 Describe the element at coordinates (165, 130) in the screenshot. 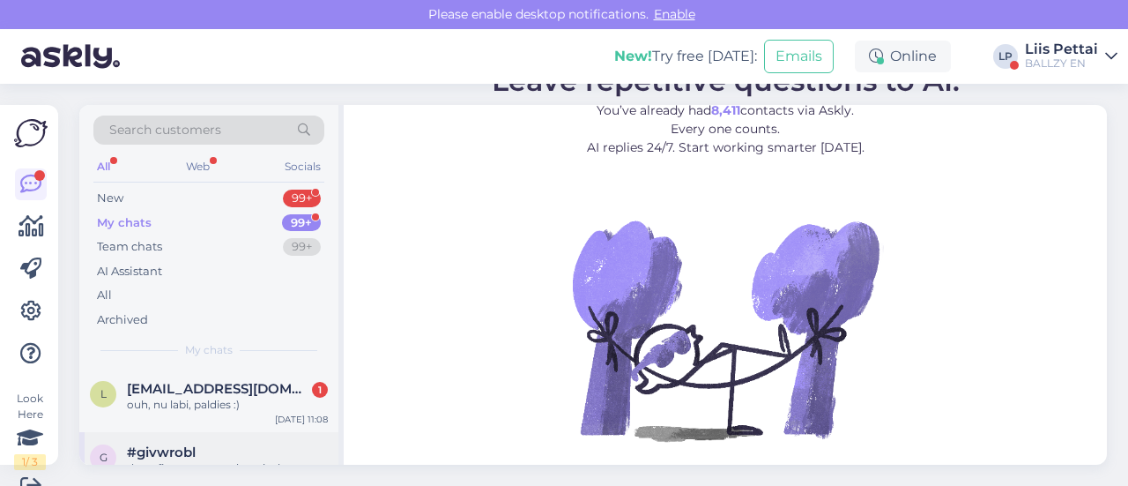

I see `span: Search customers` at that location.